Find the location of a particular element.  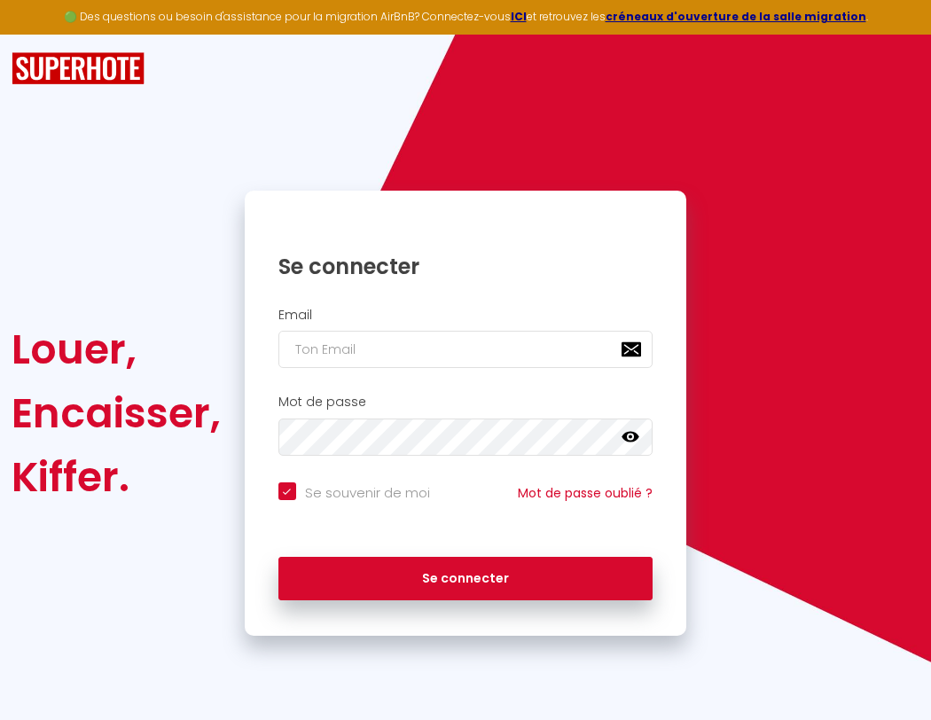

a: ICI is located at coordinates (519, 16).